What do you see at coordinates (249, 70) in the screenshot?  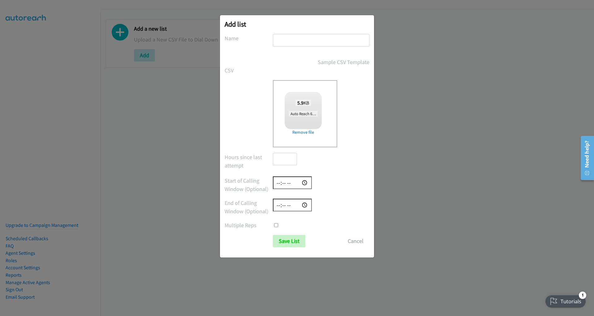 I see `label: CSV` at bounding box center [249, 70].